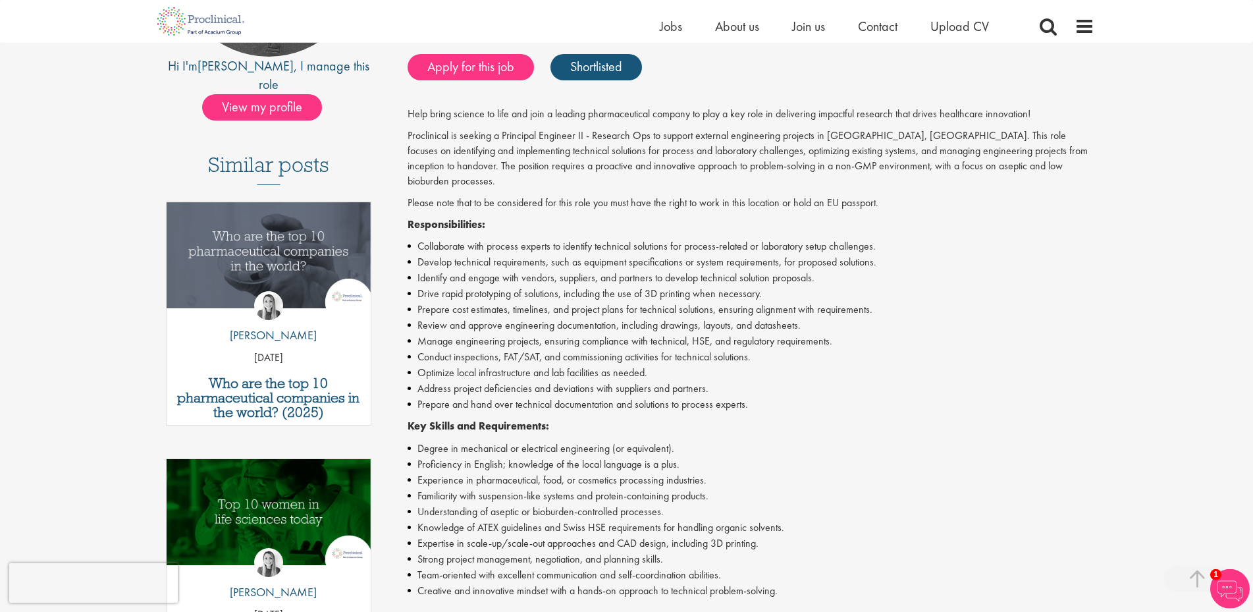 Image resolution: width=1253 pixels, height=612 pixels. What do you see at coordinates (478, 425) in the screenshot?
I see `strong: Key Skills and Requirements:` at bounding box center [478, 425].